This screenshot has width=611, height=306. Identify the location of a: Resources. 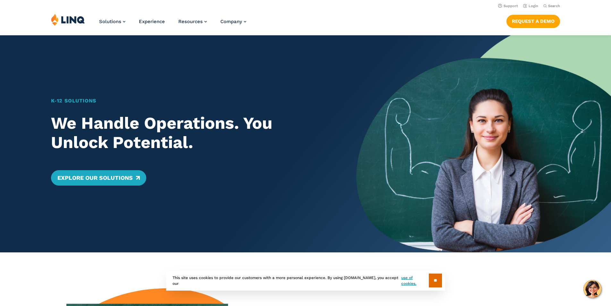
(193, 21).